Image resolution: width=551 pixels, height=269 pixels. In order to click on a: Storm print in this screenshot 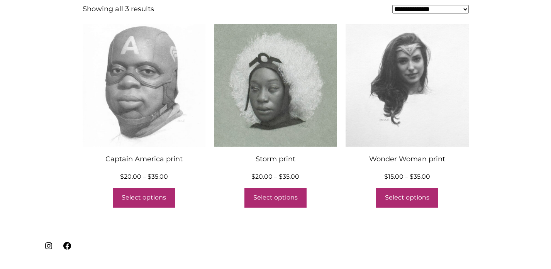, I will do `click(275, 159)`.